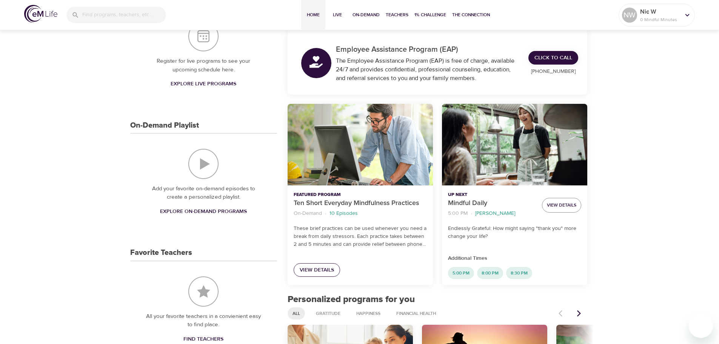  Describe the element at coordinates (629, 15) in the screenshot. I see `div: NW` at that location.